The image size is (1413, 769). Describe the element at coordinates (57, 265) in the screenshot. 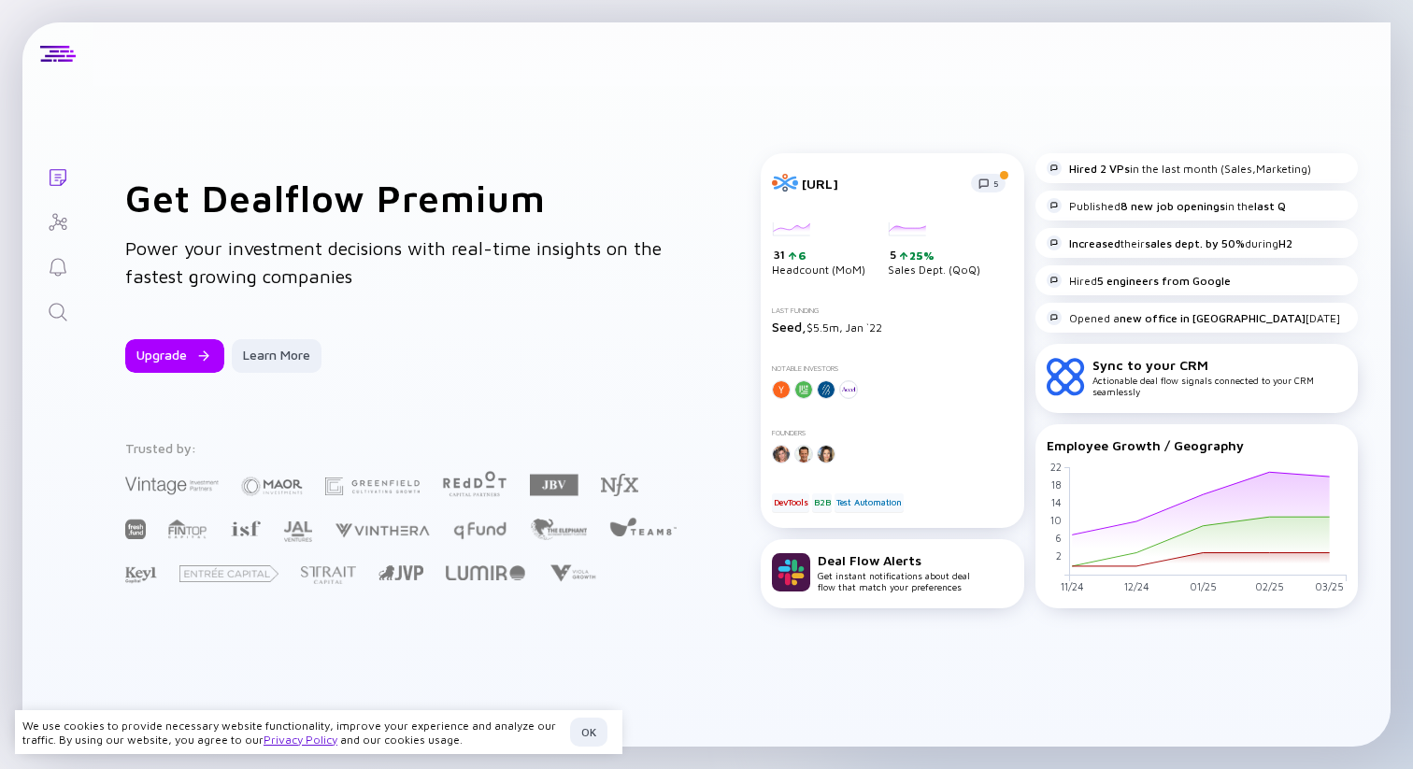

I see `a: Reminders` at that location.